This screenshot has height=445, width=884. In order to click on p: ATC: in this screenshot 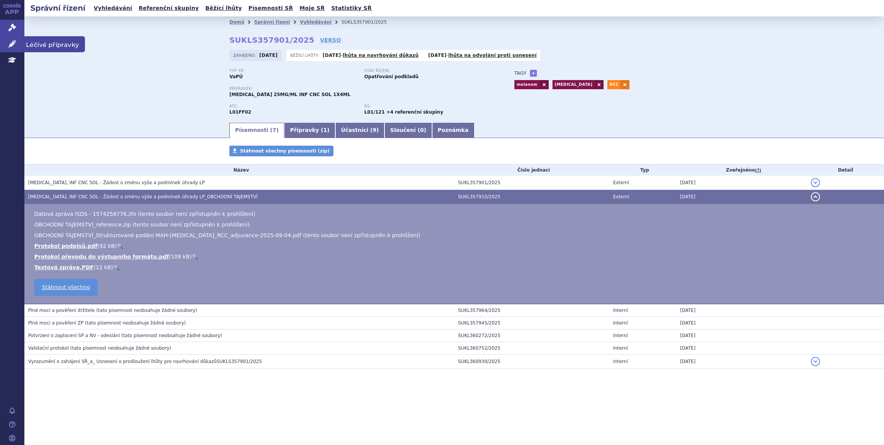, I will do `click(293, 106)`.